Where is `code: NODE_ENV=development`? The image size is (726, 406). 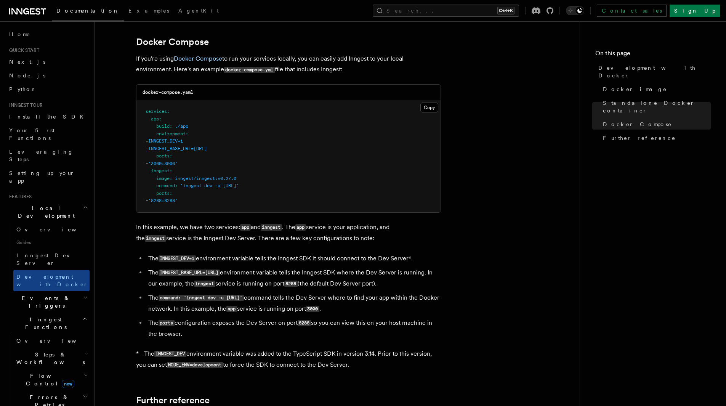
code: NODE_ENV=development is located at coordinates (195, 365).